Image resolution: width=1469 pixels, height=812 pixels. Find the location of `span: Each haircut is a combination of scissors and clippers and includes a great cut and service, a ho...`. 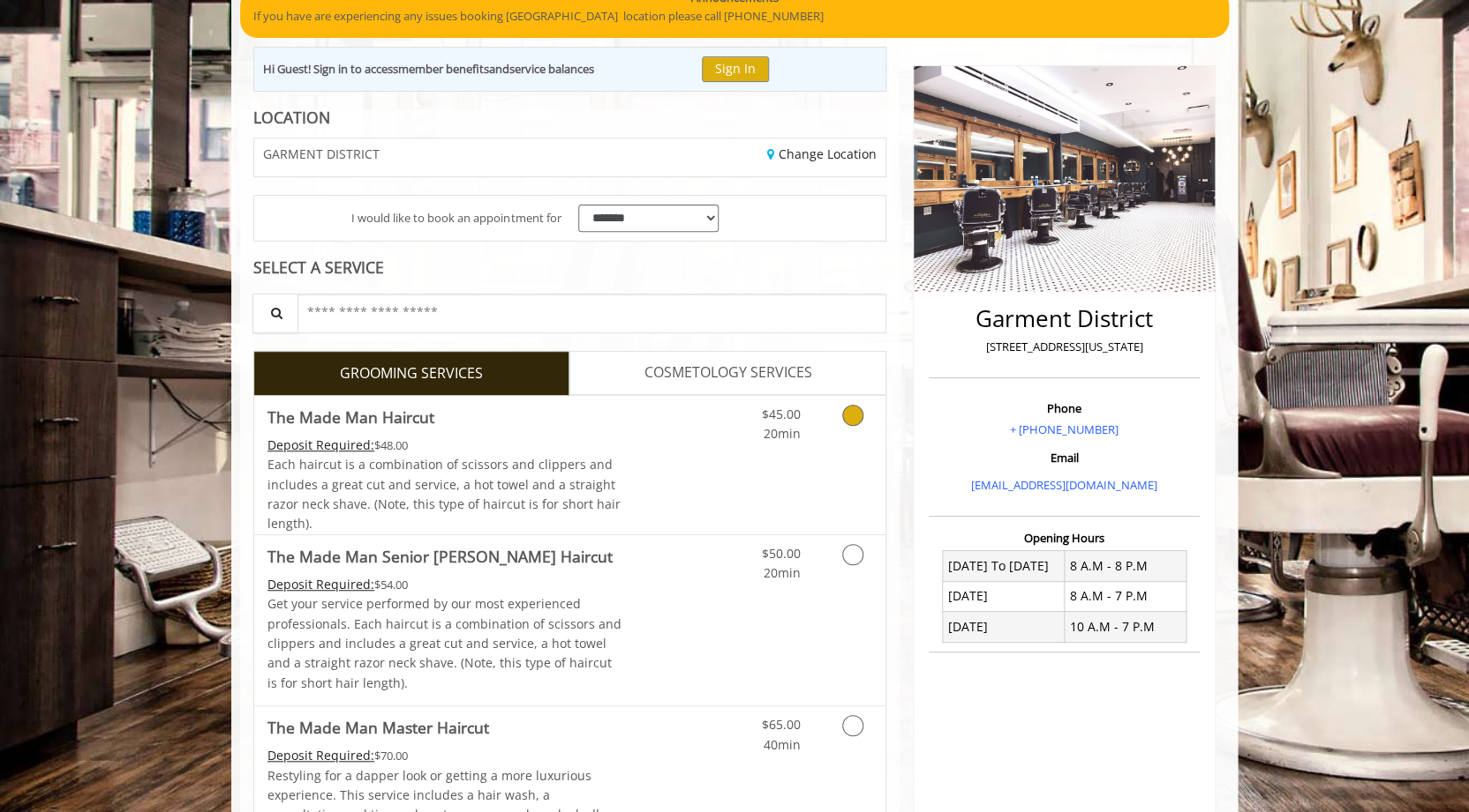

span: Each haircut is a combination of scissors and clippers and includes a great cut and service, a ho... is located at coordinates (444, 494).